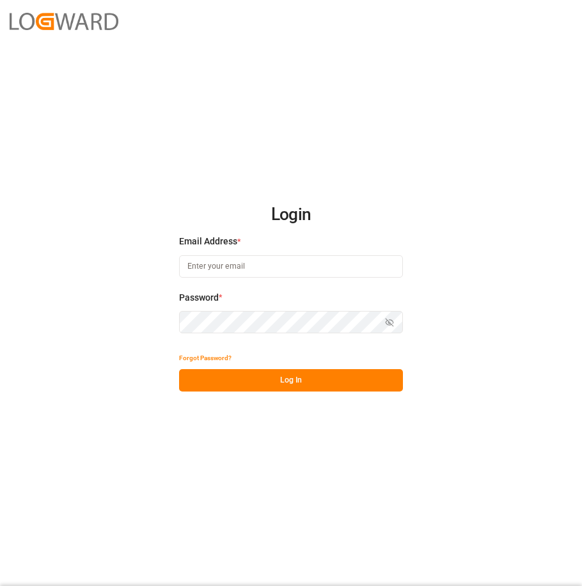 The width and height of the screenshot is (582, 586). What do you see at coordinates (199, 298) in the screenshot?
I see `span: Password` at bounding box center [199, 298].